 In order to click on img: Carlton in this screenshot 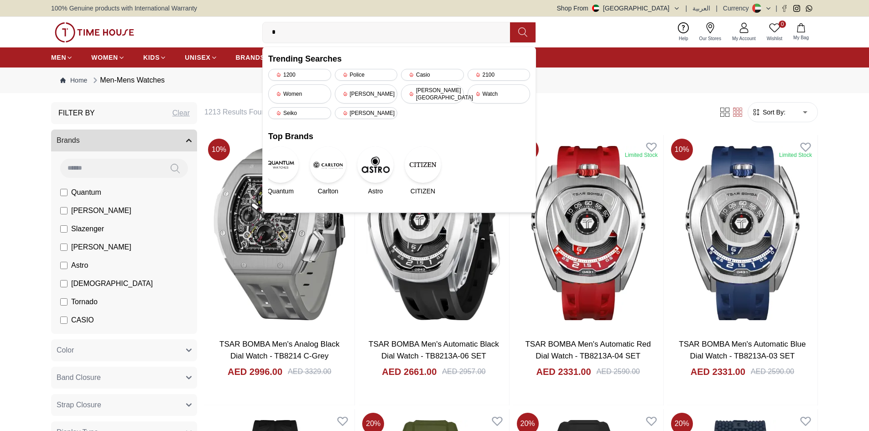, I will do `click(328, 165)`.